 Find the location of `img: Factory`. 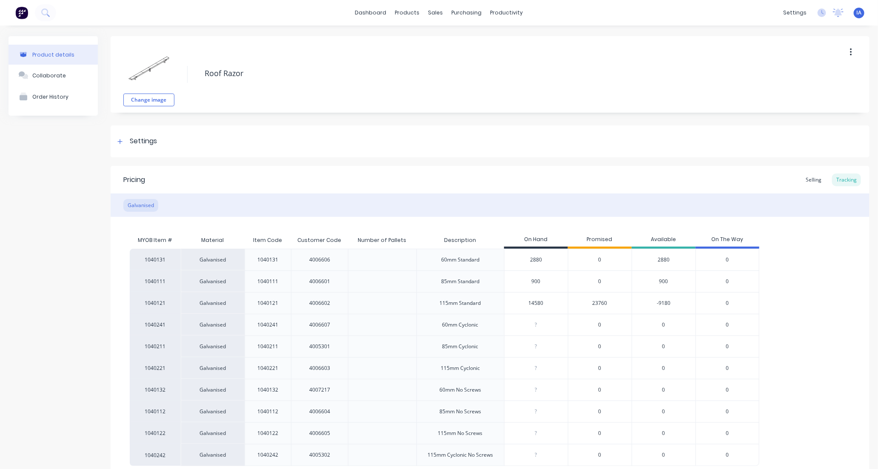

img: Factory is located at coordinates (22, 13).